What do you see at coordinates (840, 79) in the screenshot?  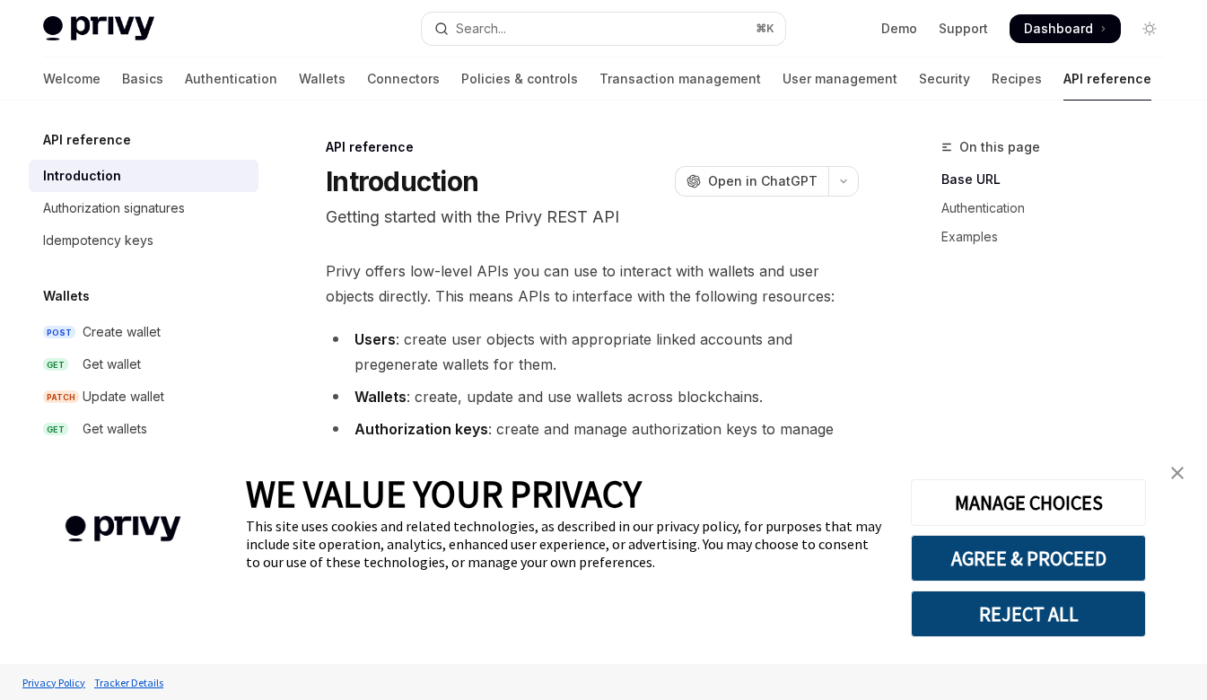 I see `a: User management` at bounding box center [840, 79].